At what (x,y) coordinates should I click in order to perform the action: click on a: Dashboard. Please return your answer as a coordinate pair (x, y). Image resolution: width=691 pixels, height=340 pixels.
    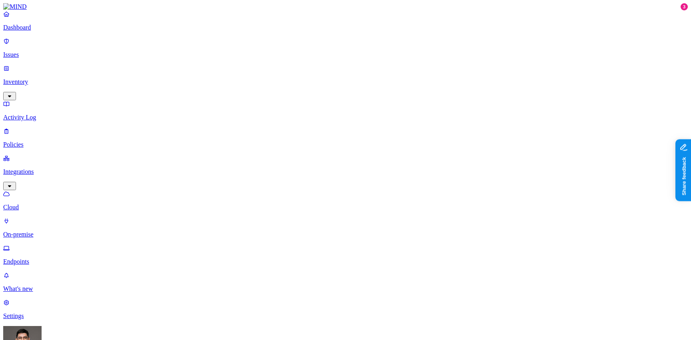
    Looking at the image, I should click on (345, 21).